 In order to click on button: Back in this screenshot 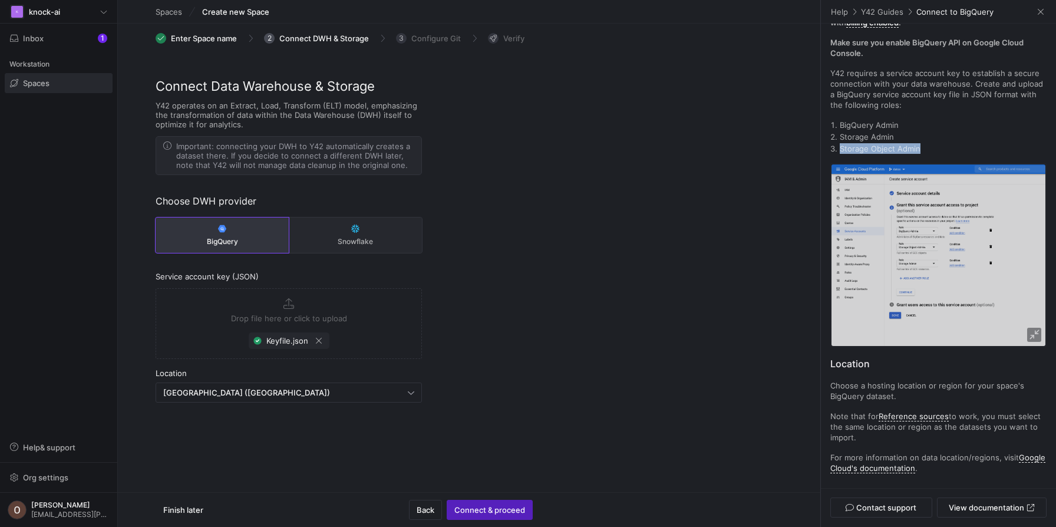, I will do `click(426, 510)`.